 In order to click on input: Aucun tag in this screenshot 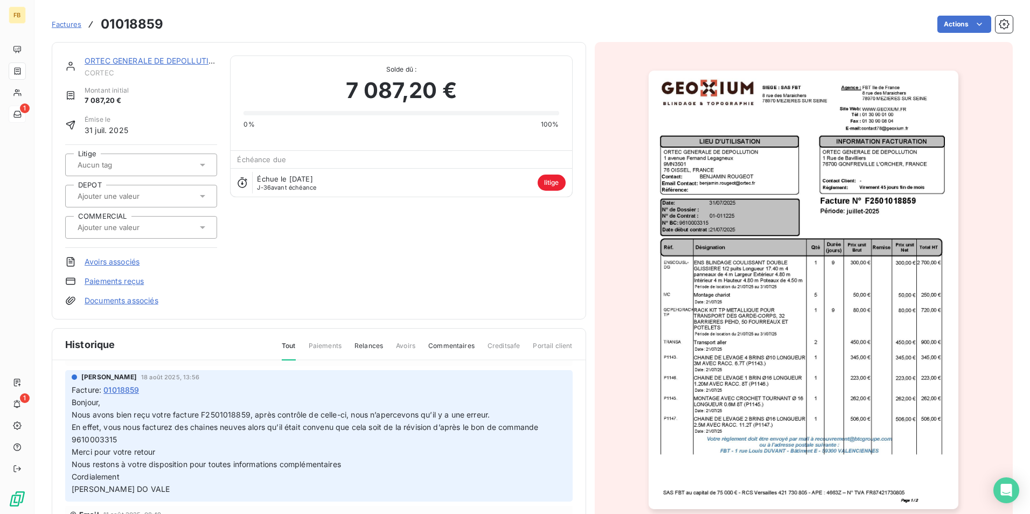, I will do `click(109, 165)`.